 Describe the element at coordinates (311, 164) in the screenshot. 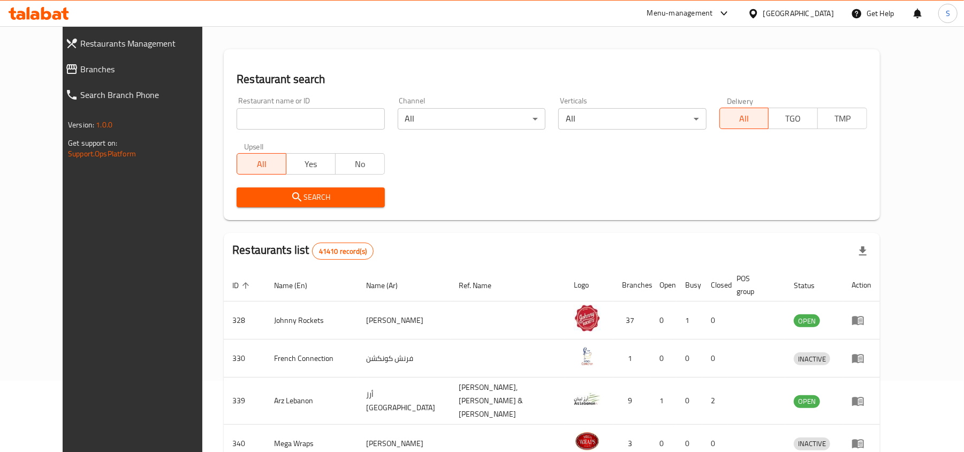

I see `span: Yes` at that location.